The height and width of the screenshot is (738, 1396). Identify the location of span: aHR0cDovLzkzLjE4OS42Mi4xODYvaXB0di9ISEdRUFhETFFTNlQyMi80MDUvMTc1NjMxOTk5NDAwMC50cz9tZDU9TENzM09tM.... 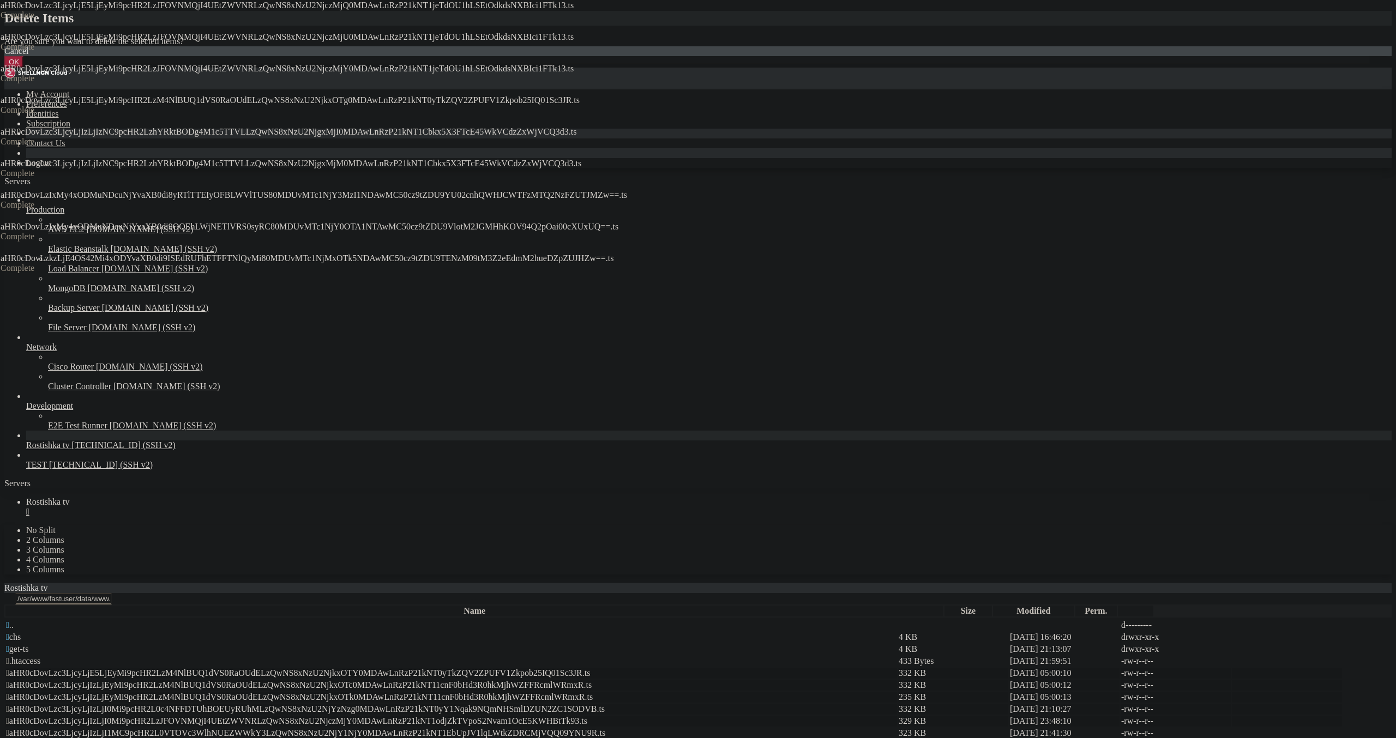
(307, 258).